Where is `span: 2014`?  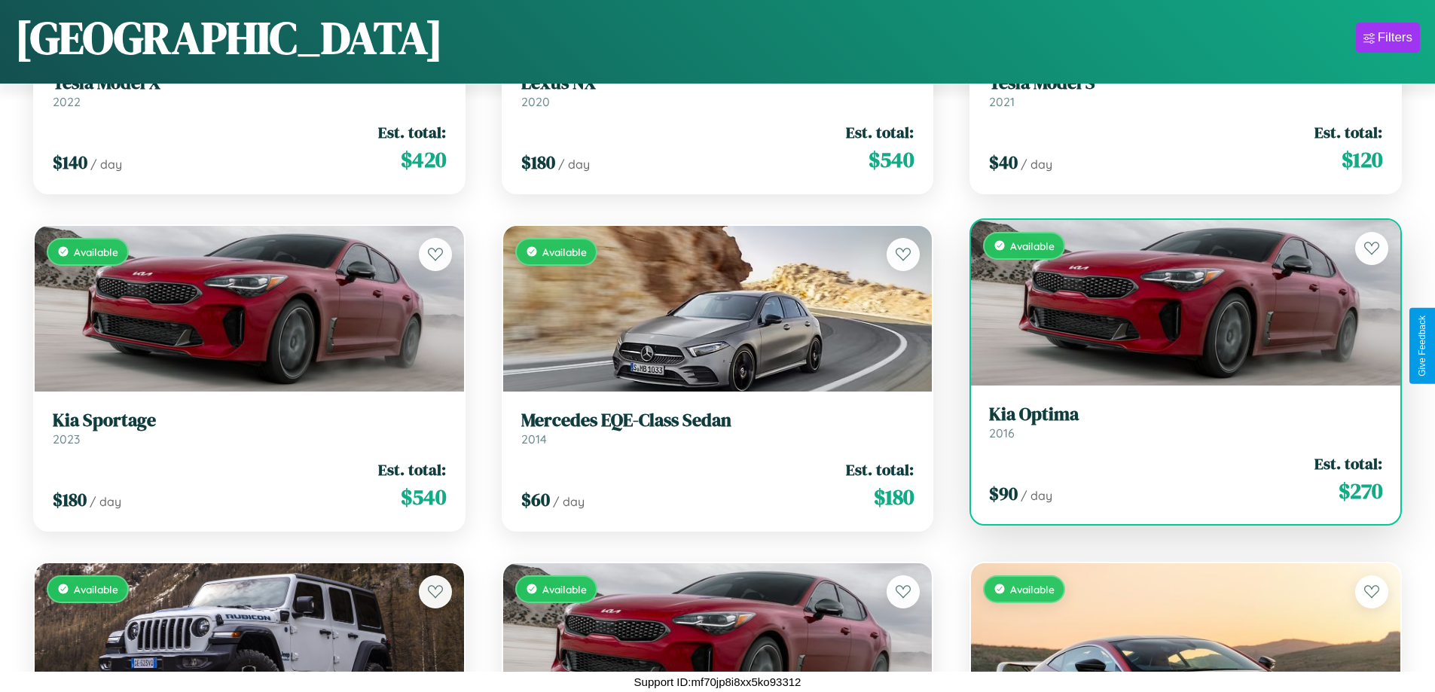 span: 2014 is located at coordinates (534, 439).